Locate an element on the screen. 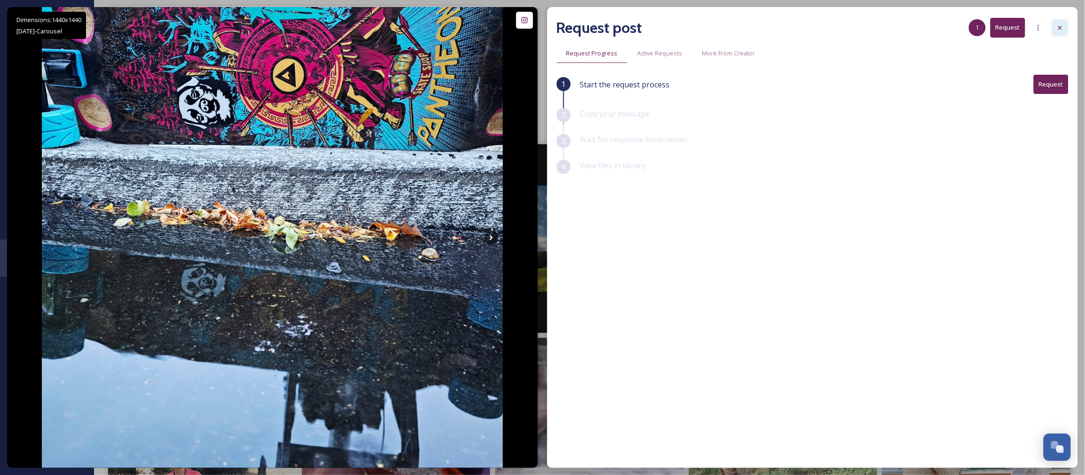 The height and width of the screenshot is (475, 1085). img: The new Pantheon Aegis on wet Karmas is soooo fucking sick. pantheonlongboards locoskateshopcolor... is located at coordinates (272, 237).